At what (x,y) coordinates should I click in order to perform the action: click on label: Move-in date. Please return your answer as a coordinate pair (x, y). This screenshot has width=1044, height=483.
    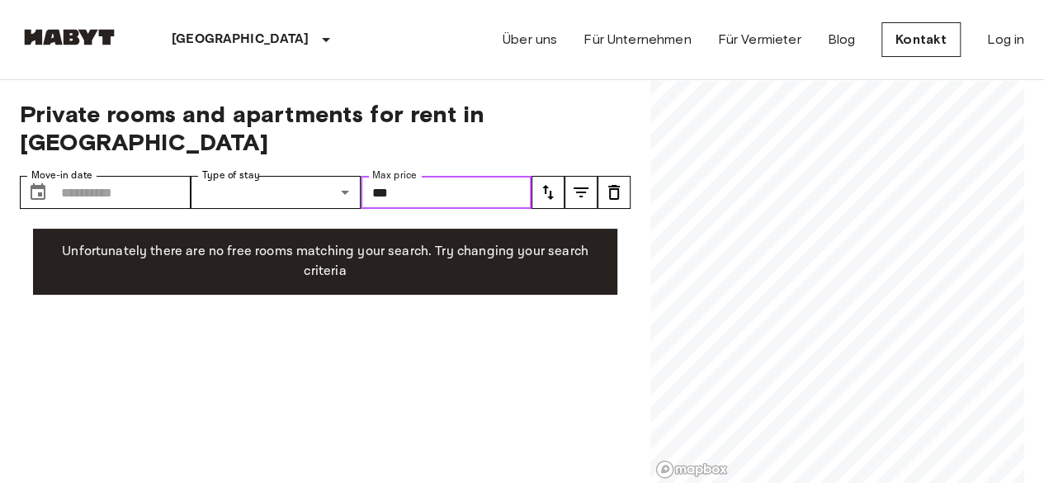
    Looking at the image, I should click on (62, 175).